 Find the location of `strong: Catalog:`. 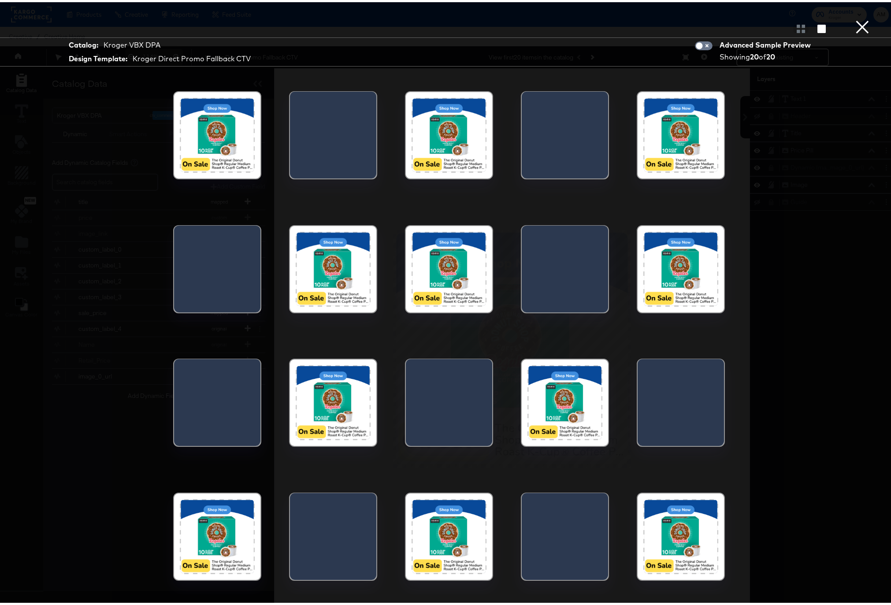

strong: Catalog: is located at coordinates (83, 43).